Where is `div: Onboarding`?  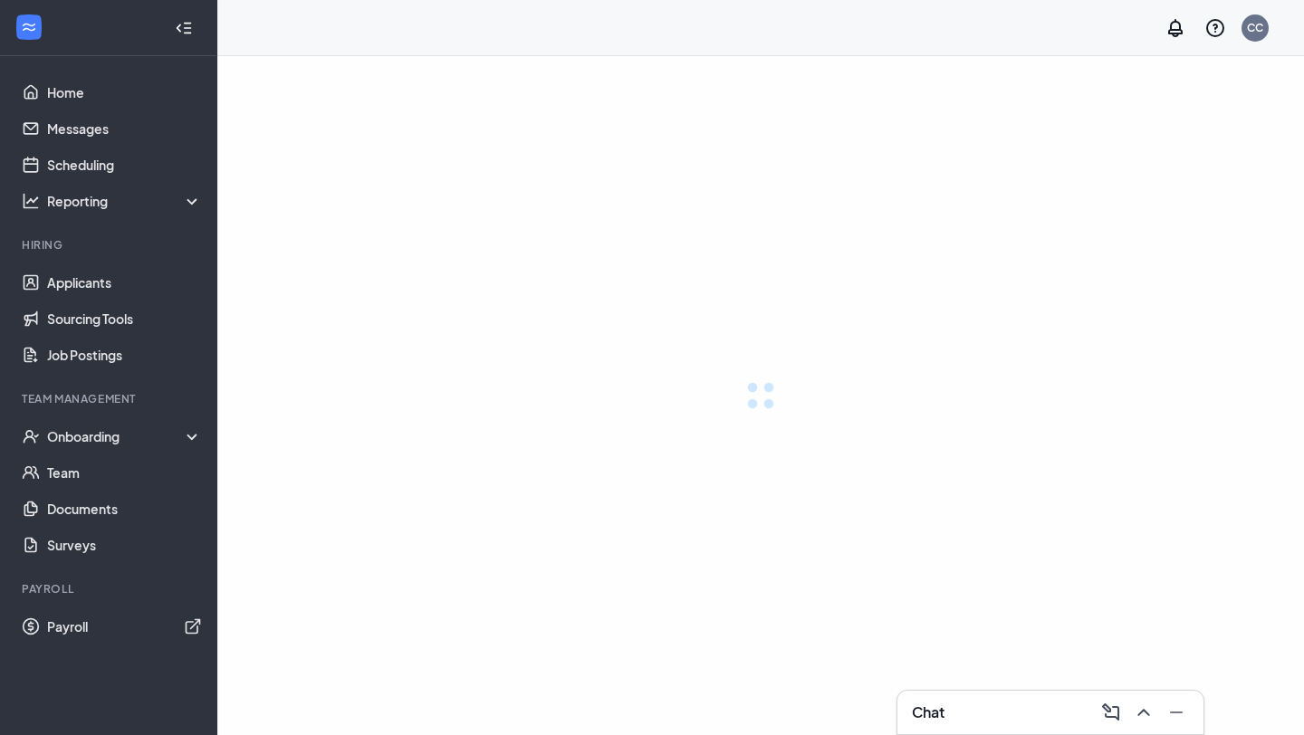
div: Onboarding is located at coordinates (125, 436).